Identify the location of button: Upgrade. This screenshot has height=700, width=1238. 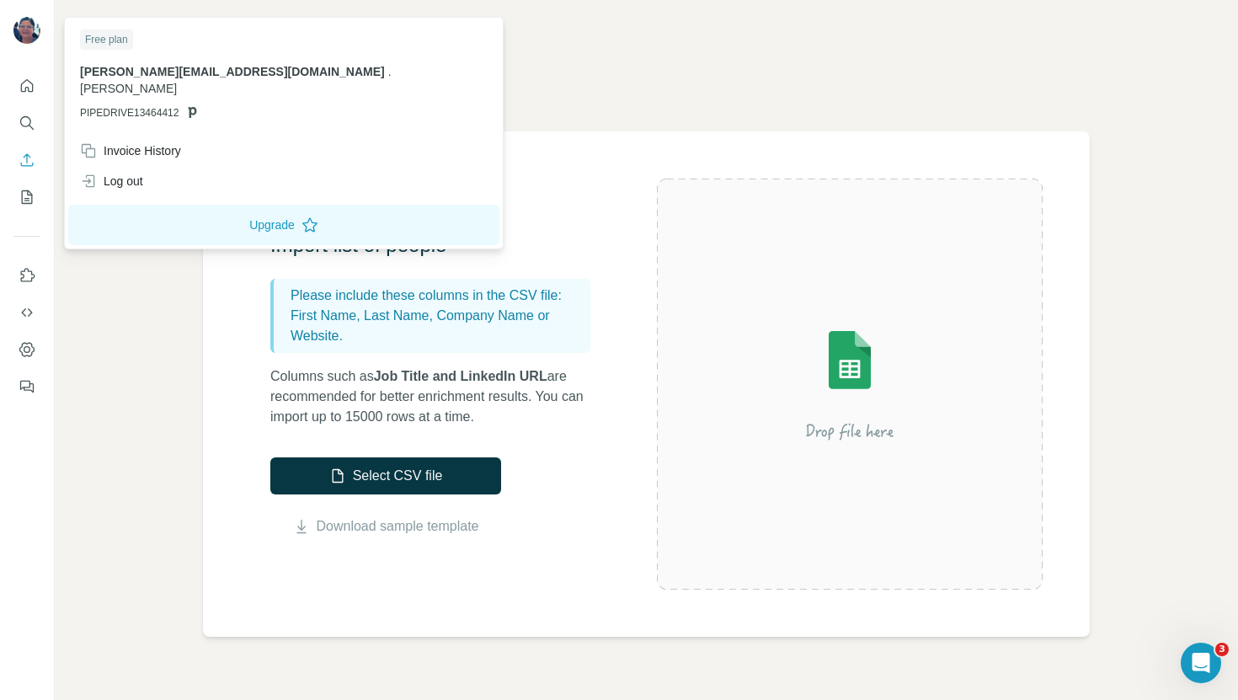
(284, 225).